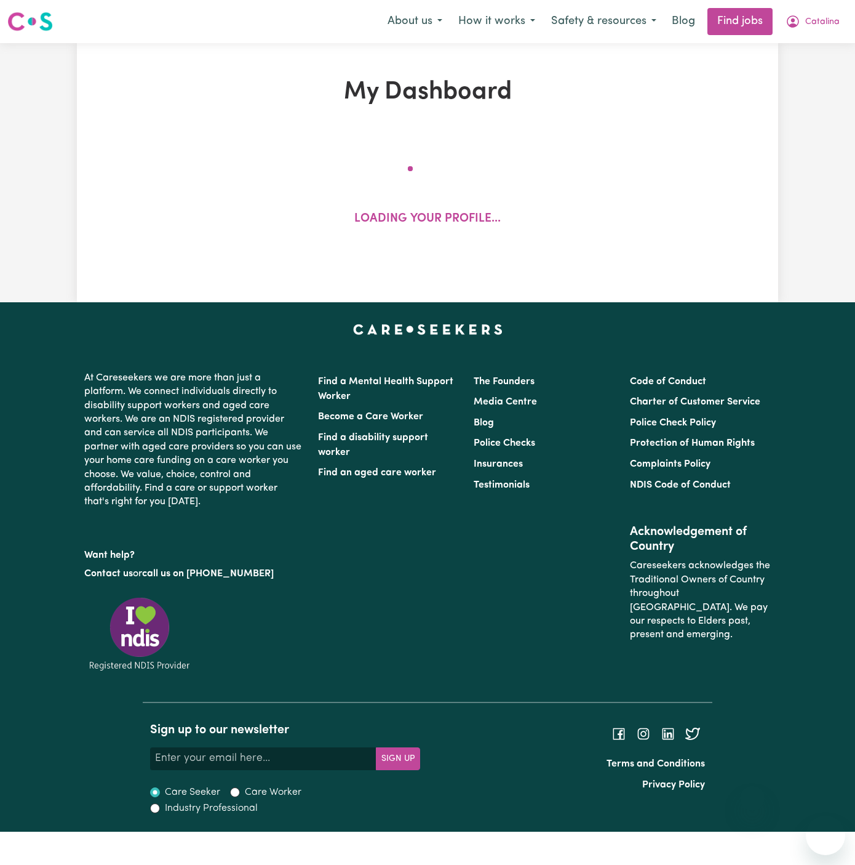 This screenshot has width=855, height=865. Describe the element at coordinates (273, 792) in the screenshot. I see `label: Care Worker` at that location.